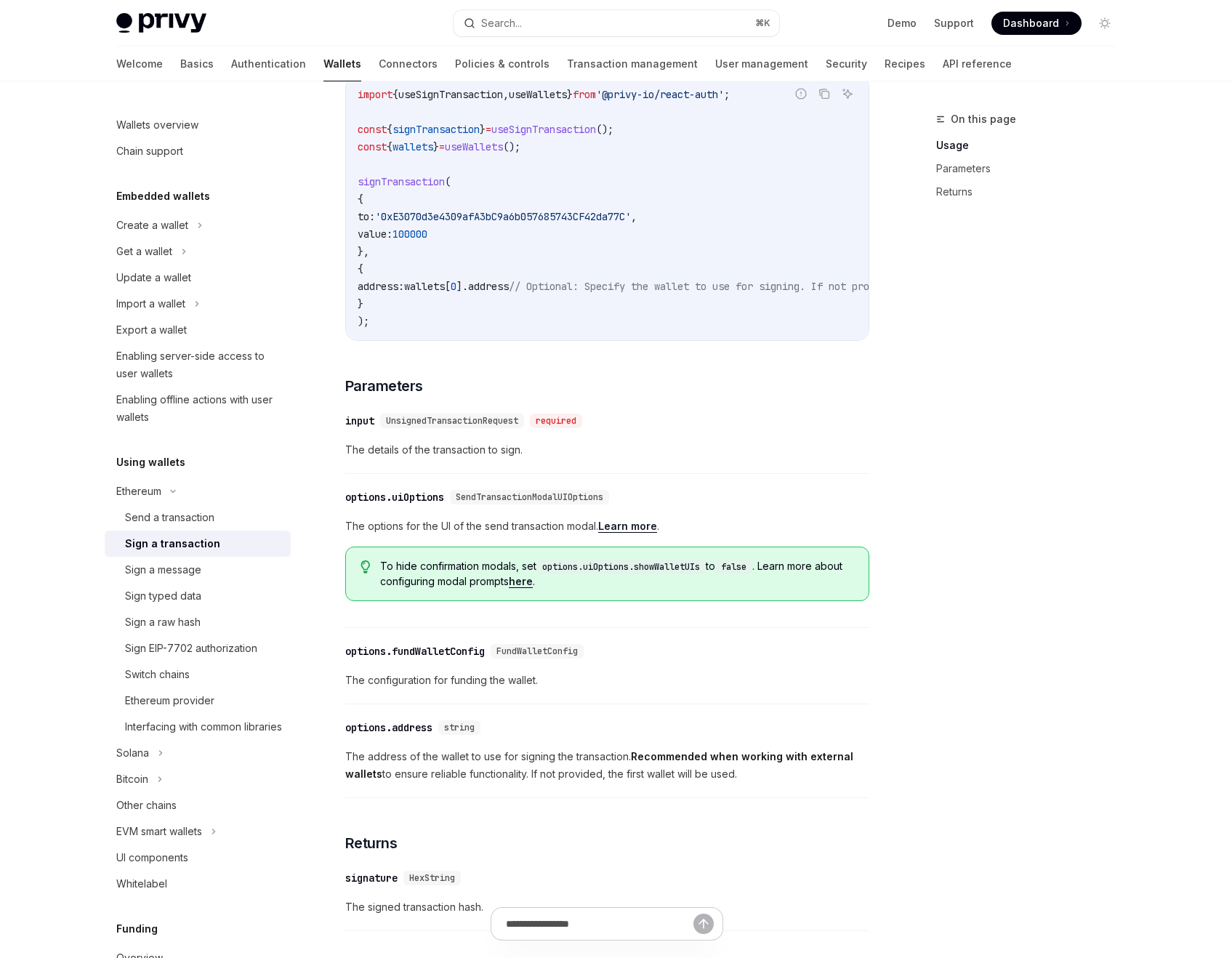  What do you see at coordinates (452, 421) in the screenshot?
I see `span: UnsignedTransactionRequest` at bounding box center [452, 421].